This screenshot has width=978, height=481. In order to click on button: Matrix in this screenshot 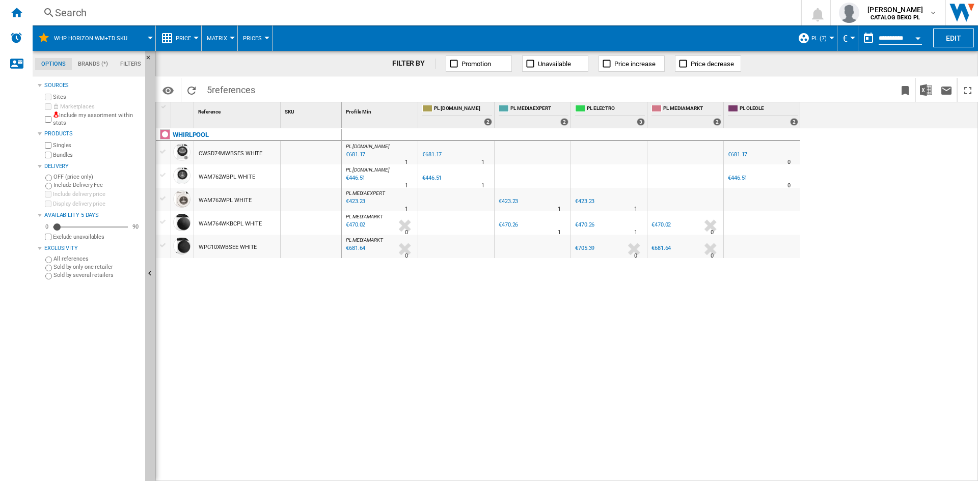, I will do `click(220, 38)`.